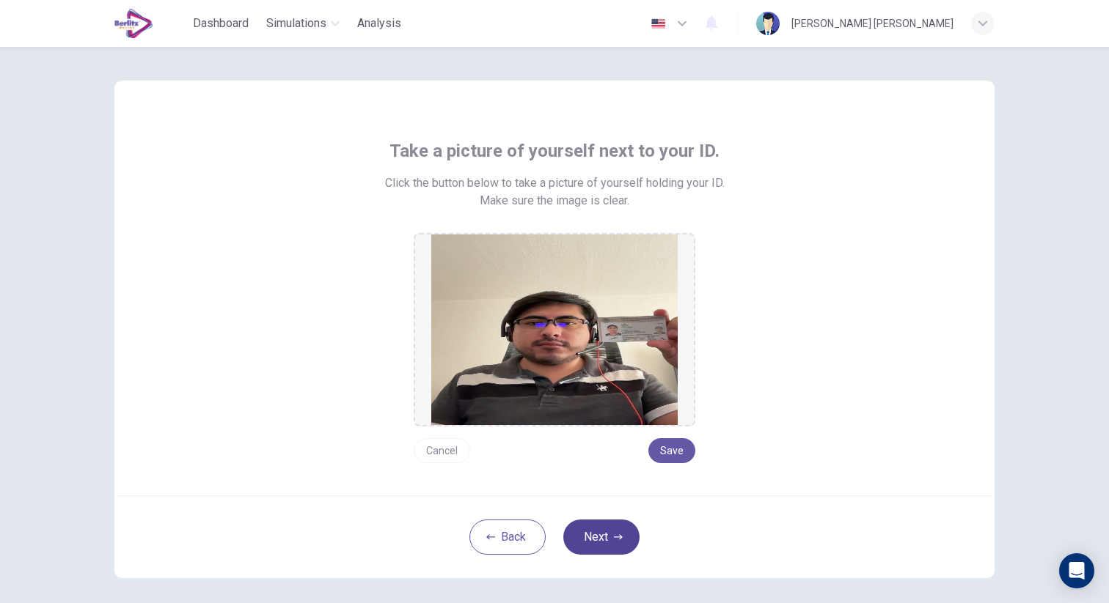 Image resolution: width=1109 pixels, height=603 pixels. Describe the element at coordinates (379, 23) in the screenshot. I see `span: Analysis` at that location.